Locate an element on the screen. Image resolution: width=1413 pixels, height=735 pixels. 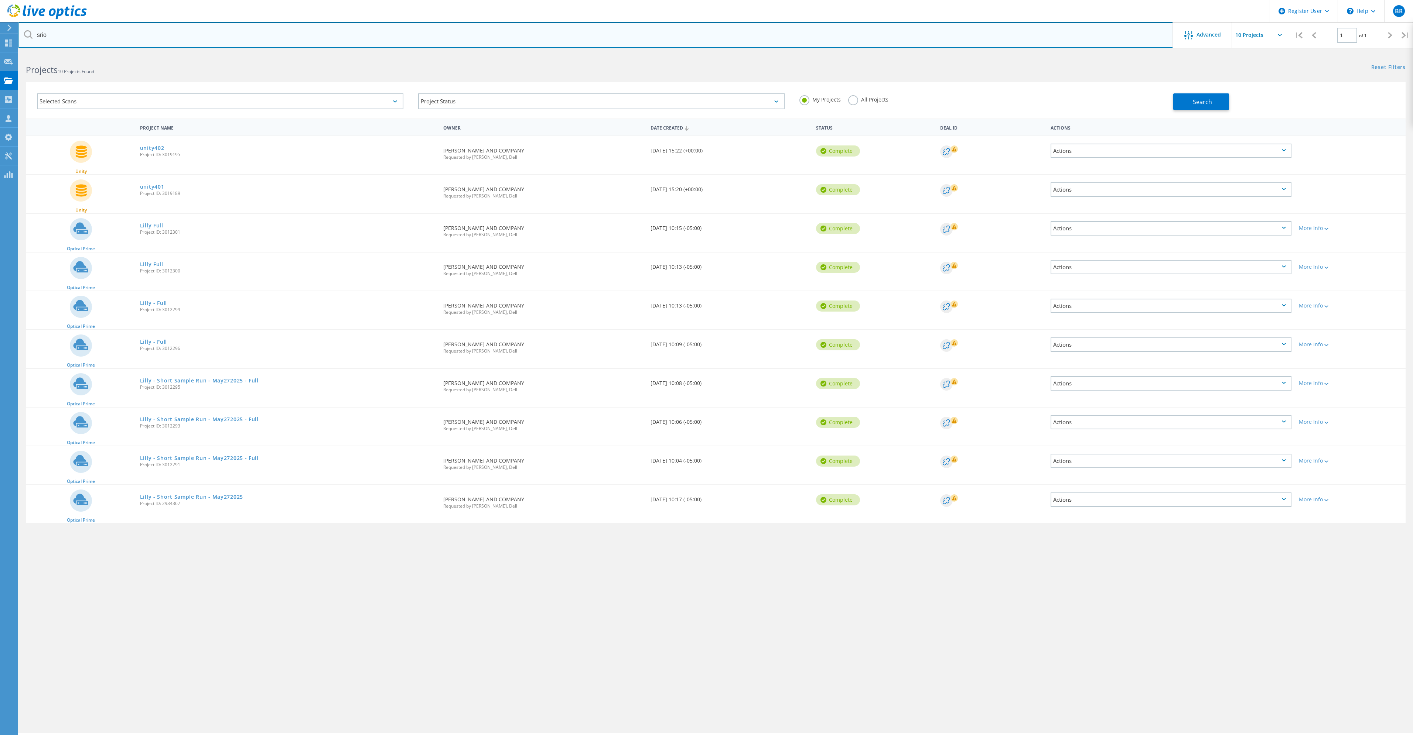
button: Search is located at coordinates (1201, 102).